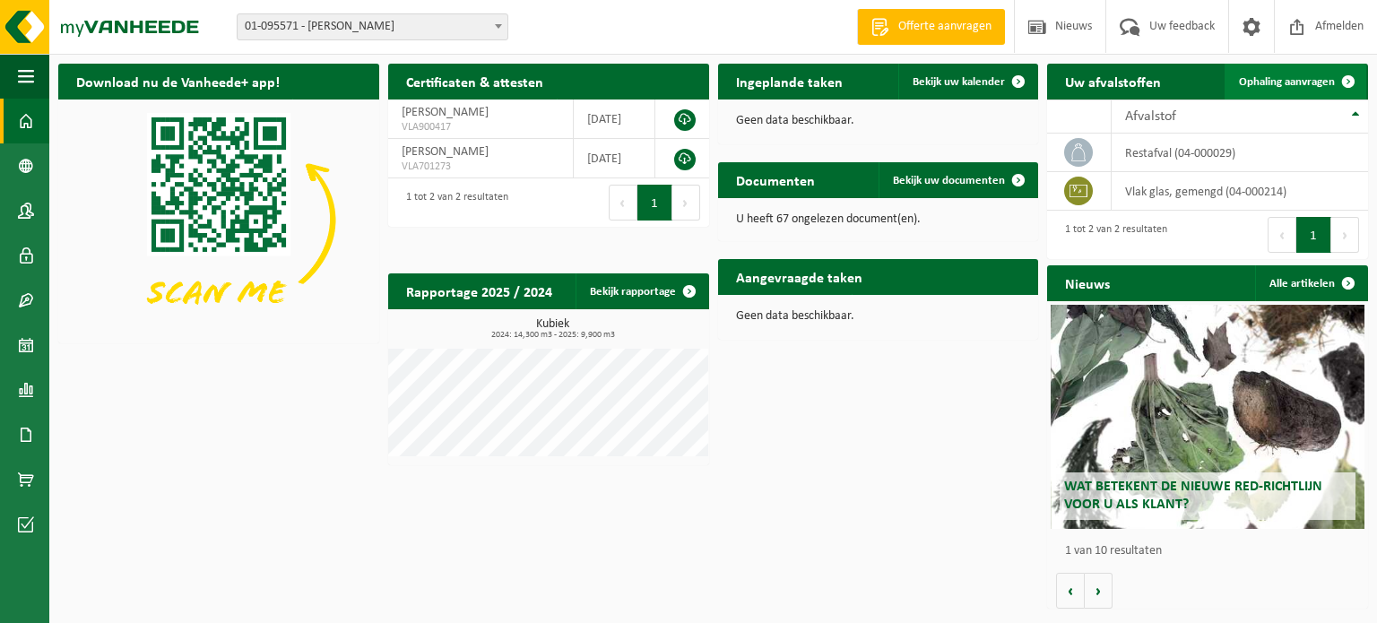 This screenshot has width=1377, height=623. What do you see at coordinates (1150, 117) in the screenshot?
I see `span: Afvalstof` at bounding box center [1150, 117].